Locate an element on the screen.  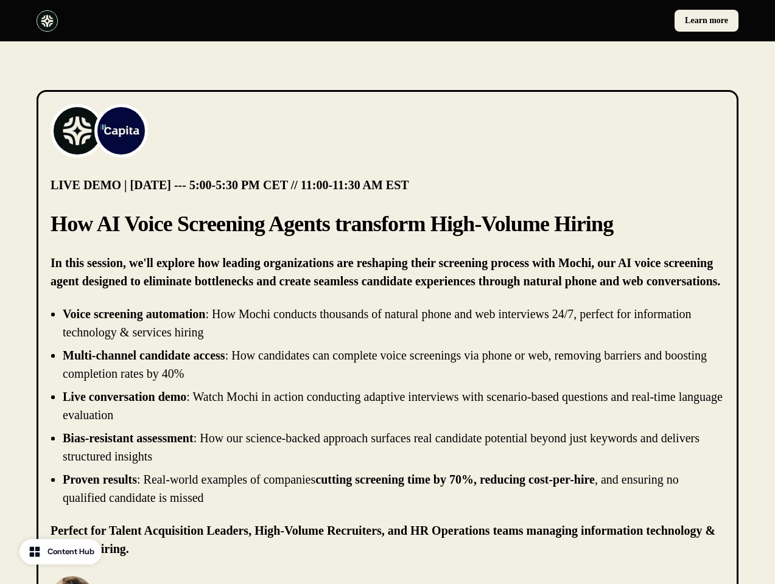
button: Content Hub is located at coordinates (60, 552).